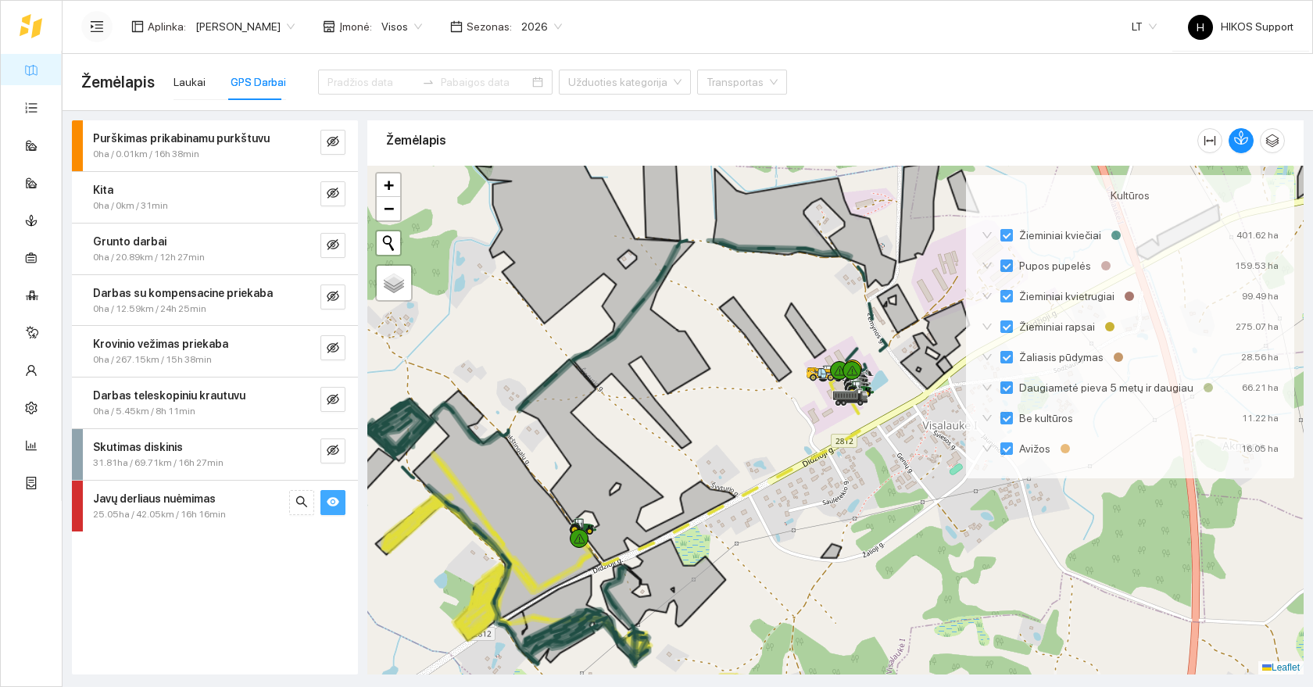 The height and width of the screenshot is (687, 1313). Describe the element at coordinates (302, 503) in the screenshot. I see `button: search` at that location.